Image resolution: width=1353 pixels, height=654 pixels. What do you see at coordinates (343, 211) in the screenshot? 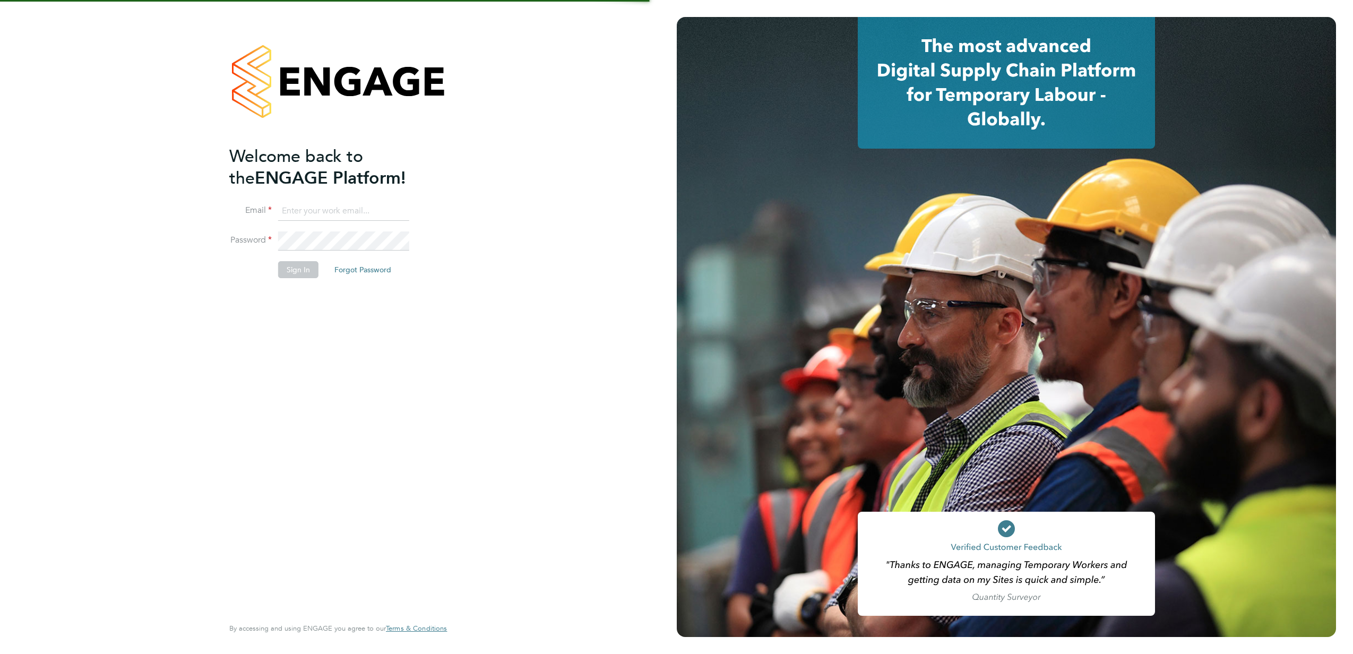
I see `input: Enter your work email...` at bounding box center [343, 211].